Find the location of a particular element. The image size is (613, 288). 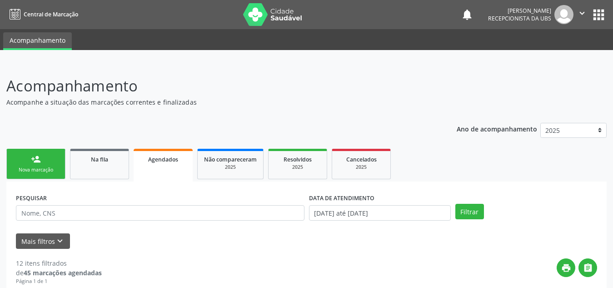

div: Nova marcação is located at coordinates (36, 170).